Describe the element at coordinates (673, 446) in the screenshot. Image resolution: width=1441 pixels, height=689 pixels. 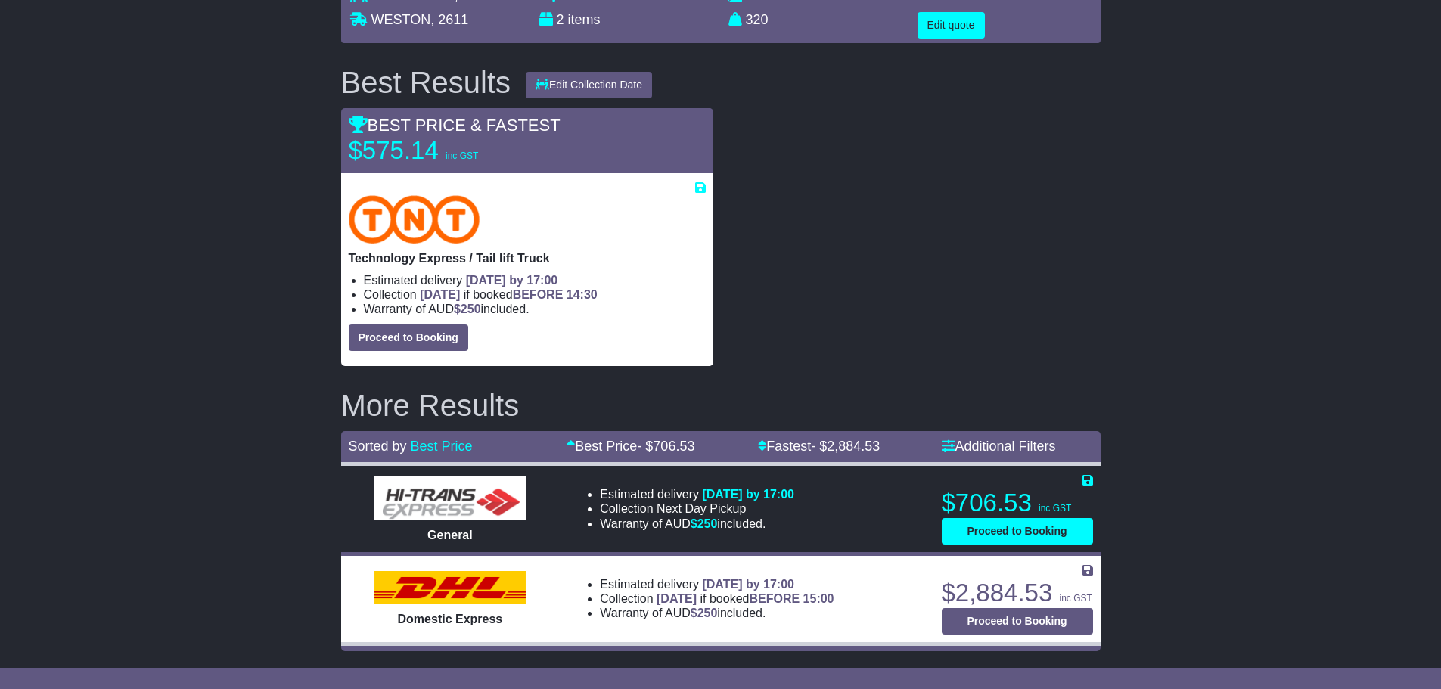
I see `span: 706.53` at that location.